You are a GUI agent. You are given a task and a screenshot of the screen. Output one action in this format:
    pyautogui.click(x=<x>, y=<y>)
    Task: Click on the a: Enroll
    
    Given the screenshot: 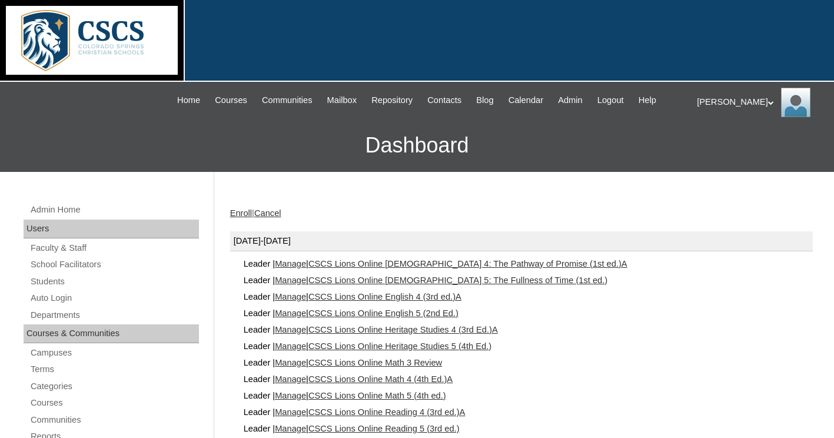 What is the action you would take?
    pyautogui.click(x=241, y=213)
    